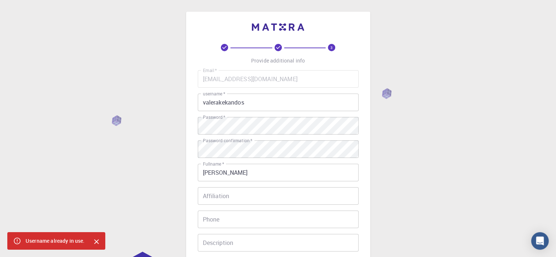 This screenshot has height=257, width=556. What do you see at coordinates (55, 241) in the screenshot?
I see `div: Username already in use.` at bounding box center [55, 241].